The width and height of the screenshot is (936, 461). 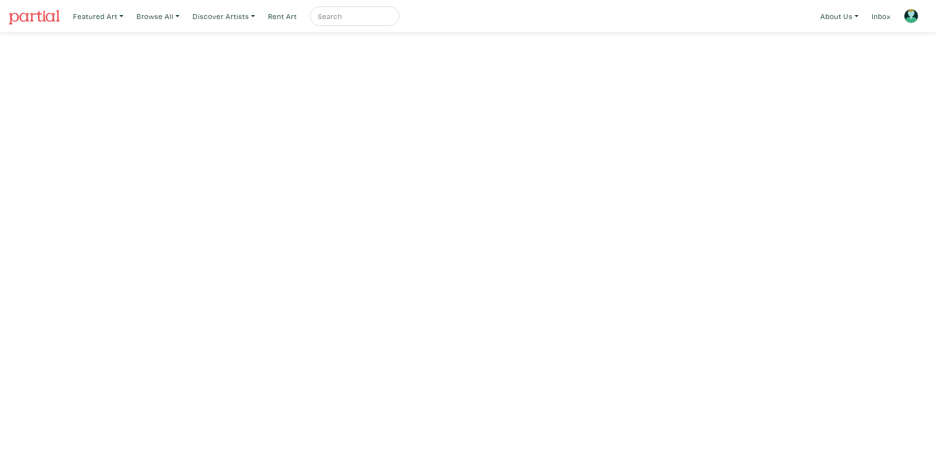 What do you see at coordinates (98, 16) in the screenshot?
I see `a: Featured Art` at bounding box center [98, 16].